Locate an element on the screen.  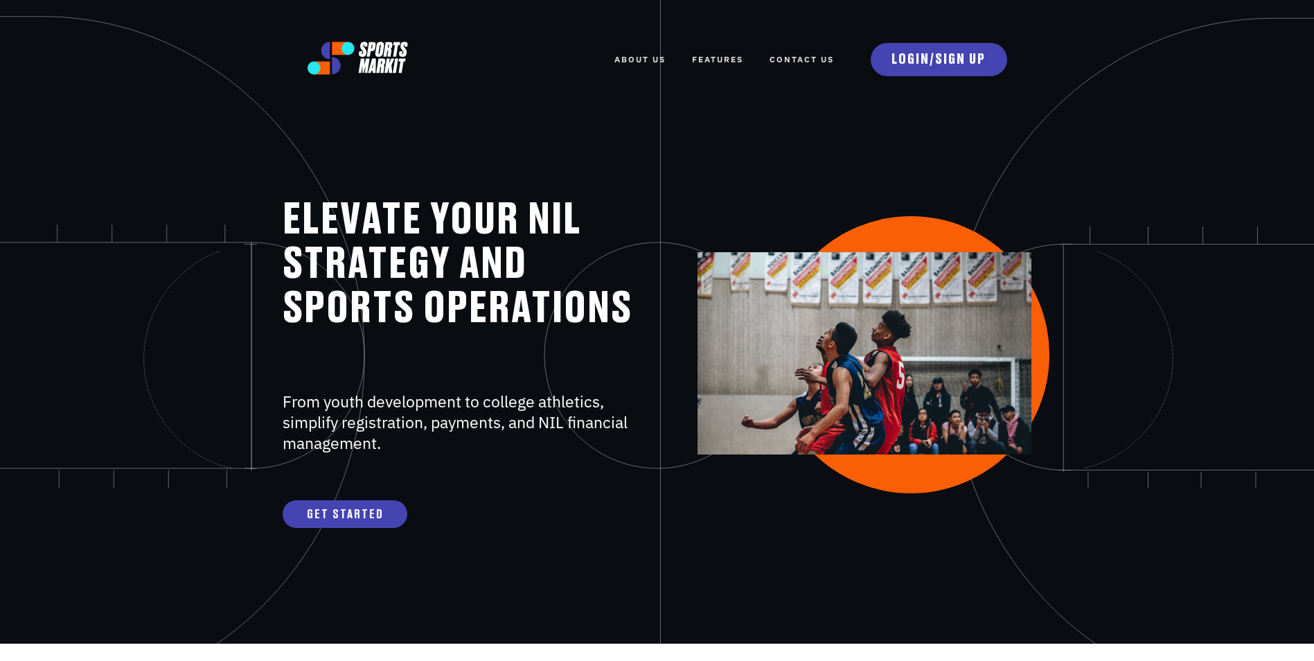
h1: ELEVATE YOUR NIL STRATEGY AND SPORTS OPERATIONS is located at coordinates (462, 265).